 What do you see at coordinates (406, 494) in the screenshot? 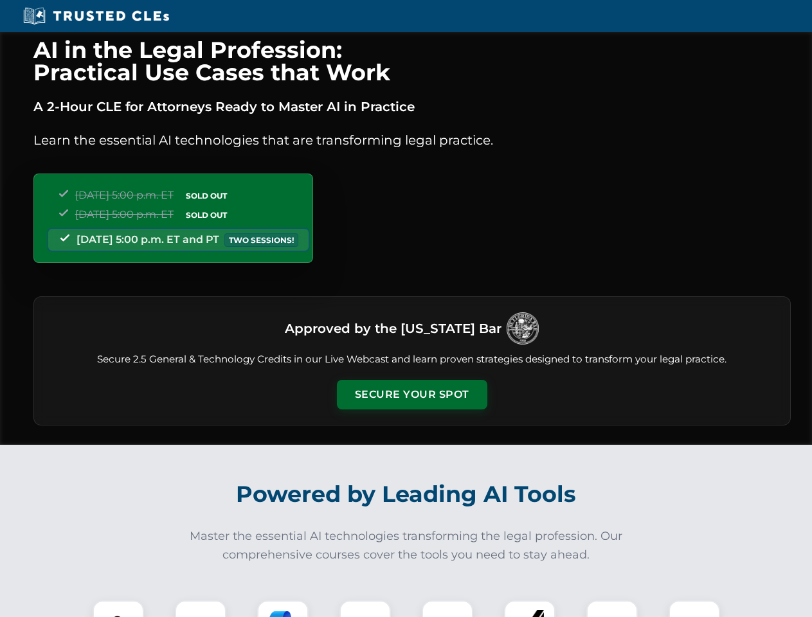
I see `h2: Powered by Leading AI Tools` at bounding box center [406, 494].